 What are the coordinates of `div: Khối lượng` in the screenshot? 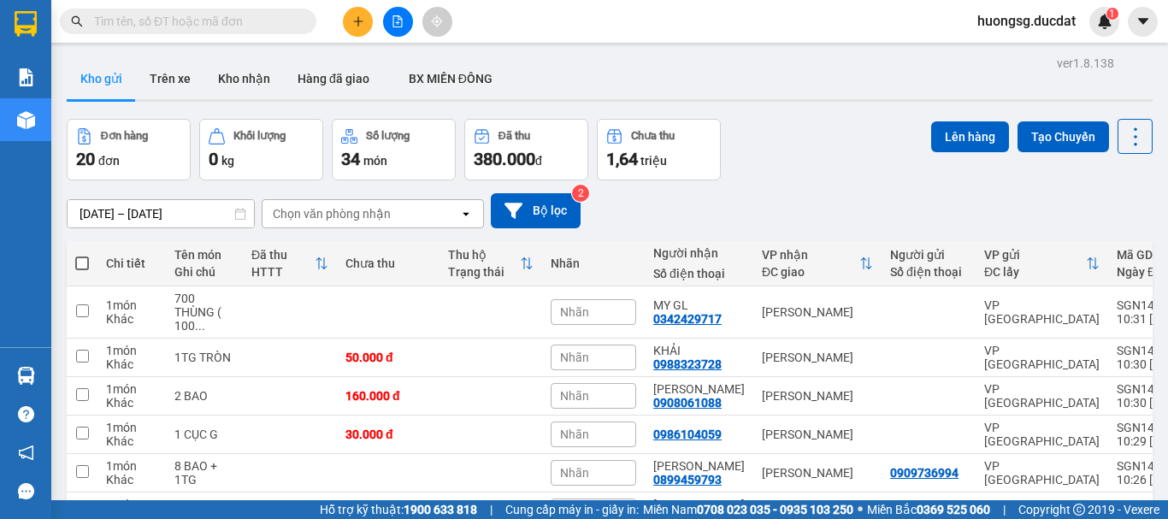 It's located at (259, 136).